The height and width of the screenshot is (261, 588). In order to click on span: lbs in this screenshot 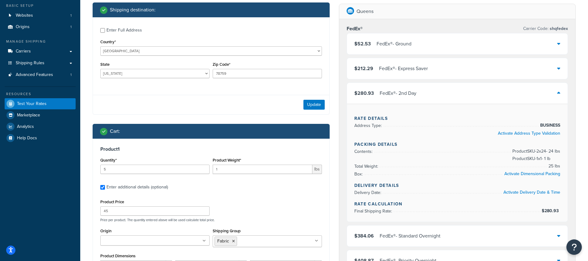, I will do `click(317, 169)`.